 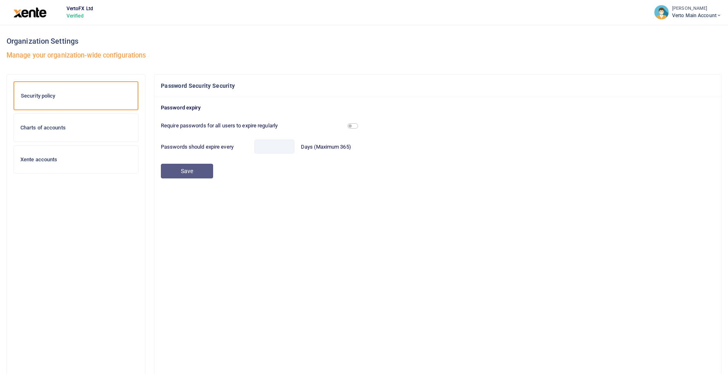 What do you see at coordinates (326, 147) in the screenshot?
I see `label: Days (Maximum 365)` at bounding box center [326, 147].